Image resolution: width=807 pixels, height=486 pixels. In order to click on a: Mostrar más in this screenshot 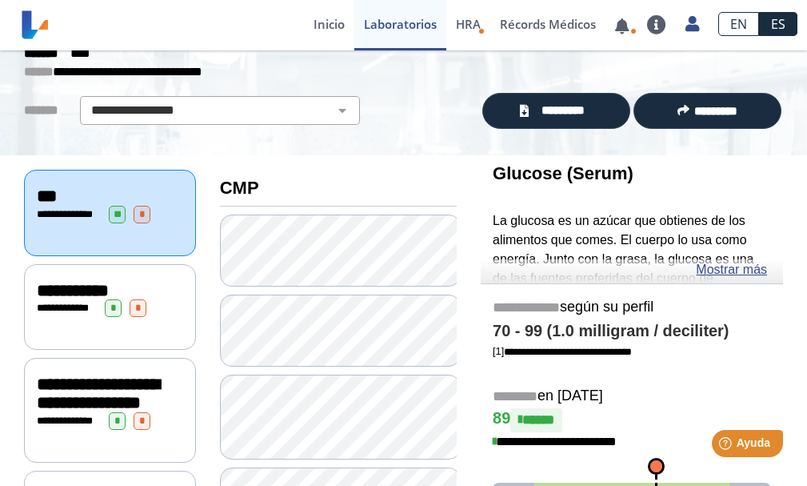, I will do `click(731, 270)`.